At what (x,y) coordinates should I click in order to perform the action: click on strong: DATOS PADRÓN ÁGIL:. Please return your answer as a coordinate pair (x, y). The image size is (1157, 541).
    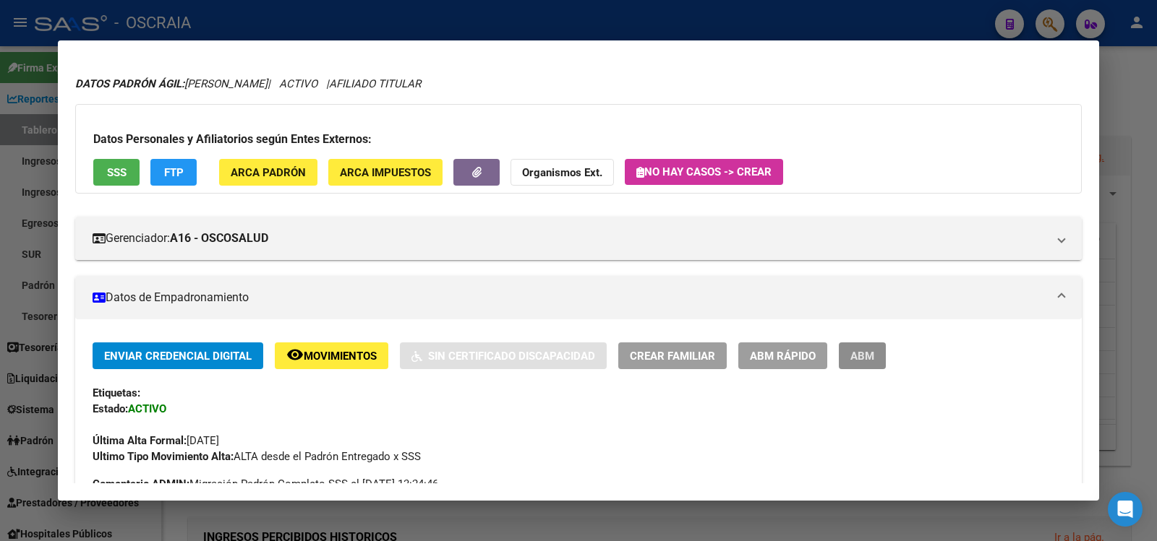
    Looking at the image, I should click on (129, 84).